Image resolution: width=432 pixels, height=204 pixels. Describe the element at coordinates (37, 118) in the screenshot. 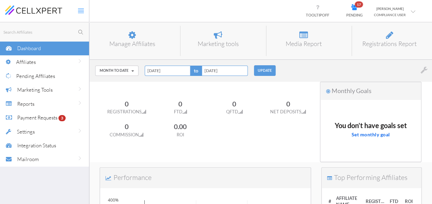

I see `span: Payment Requests` at that location.